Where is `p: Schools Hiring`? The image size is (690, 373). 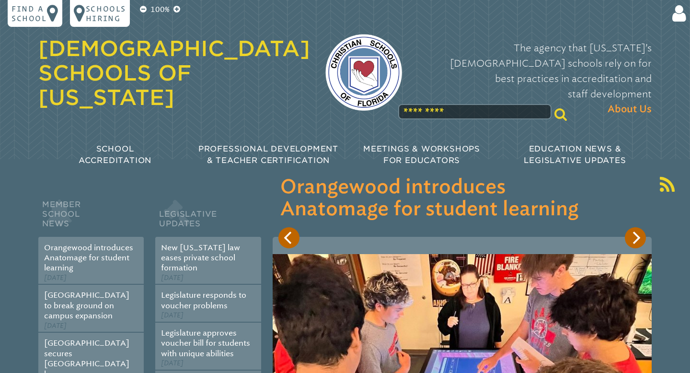 p: Schools Hiring is located at coordinates (106, 13).